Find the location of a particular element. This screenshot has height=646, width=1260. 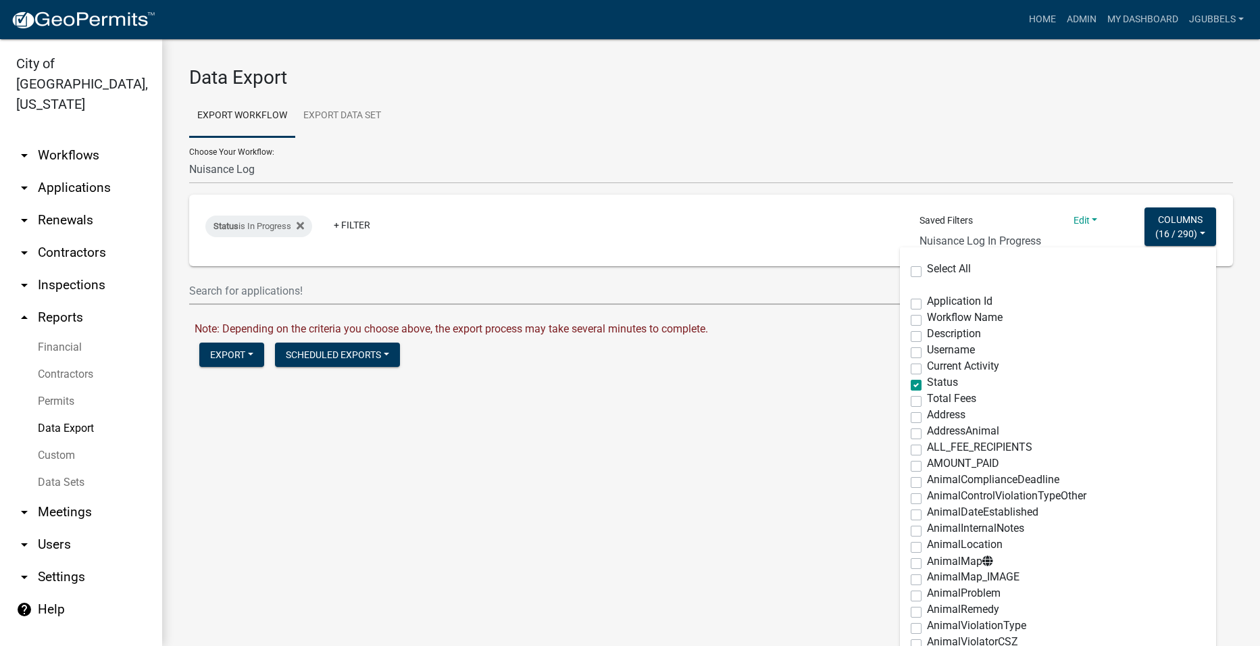

span: AnimalMap_IMAGE is located at coordinates (973, 576).